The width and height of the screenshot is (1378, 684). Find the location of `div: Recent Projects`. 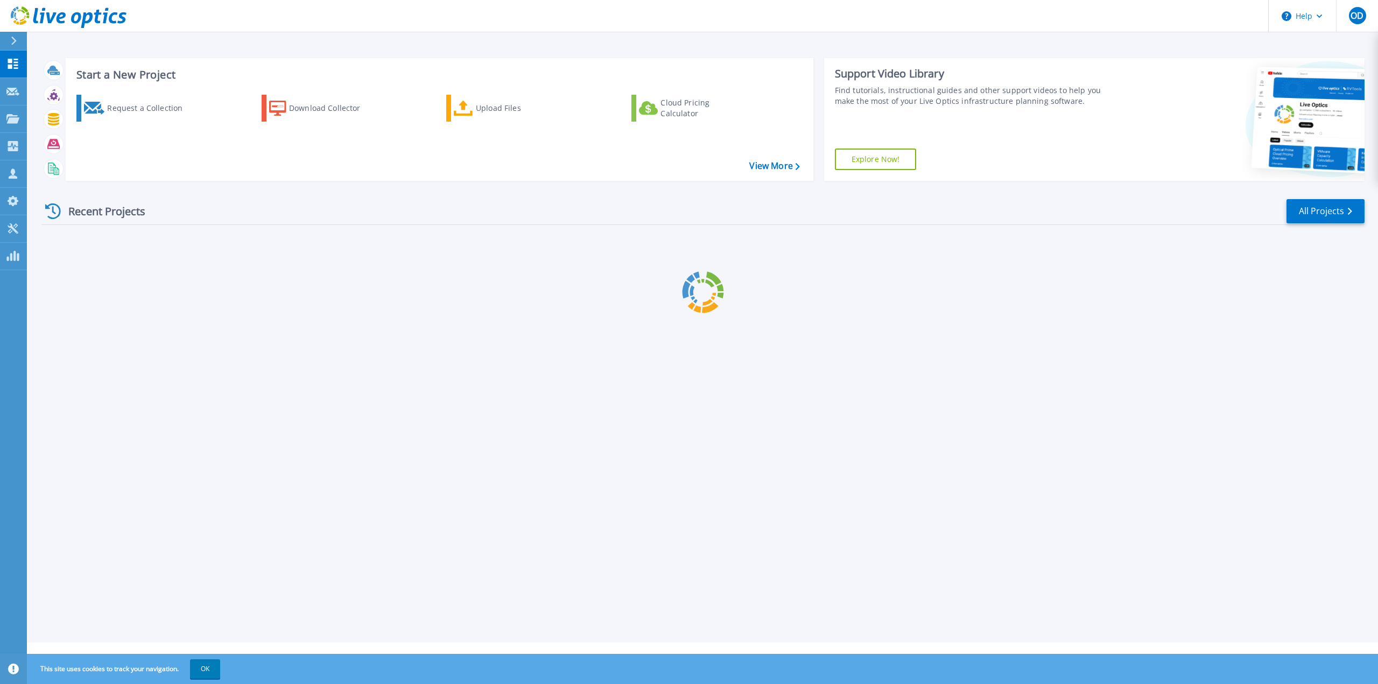

div: Recent Projects is located at coordinates (101, 211).